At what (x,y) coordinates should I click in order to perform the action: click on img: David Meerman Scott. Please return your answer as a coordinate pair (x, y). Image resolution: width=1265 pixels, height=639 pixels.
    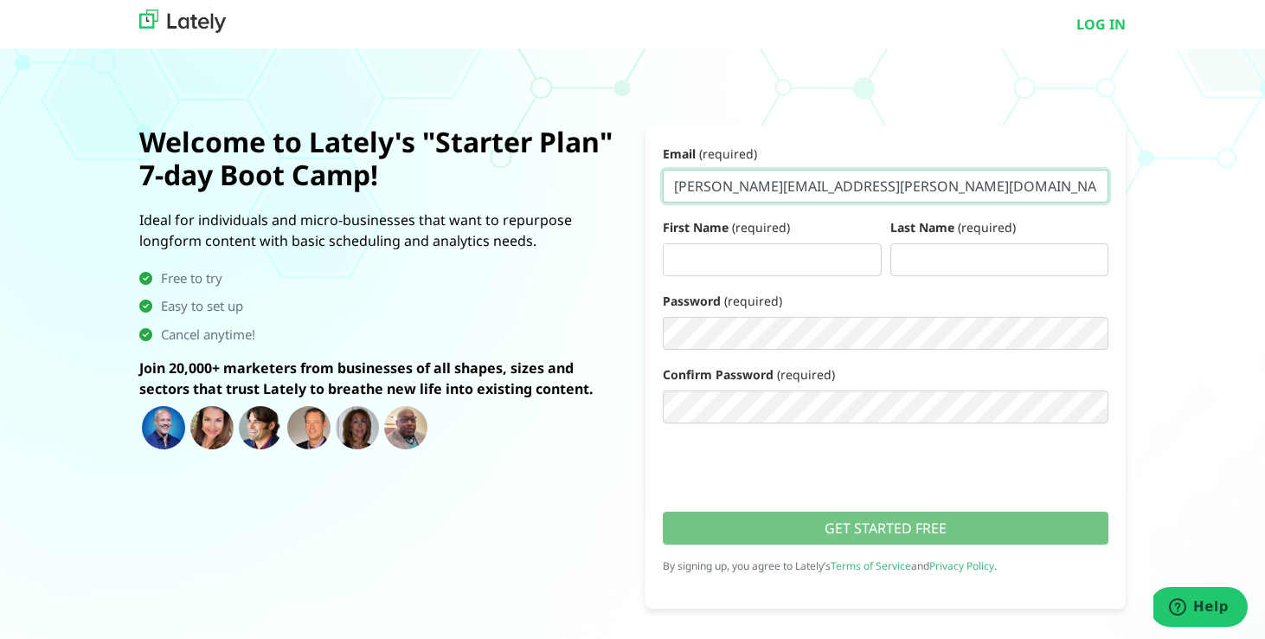
    Looking at the image, I should click on (309, 427).